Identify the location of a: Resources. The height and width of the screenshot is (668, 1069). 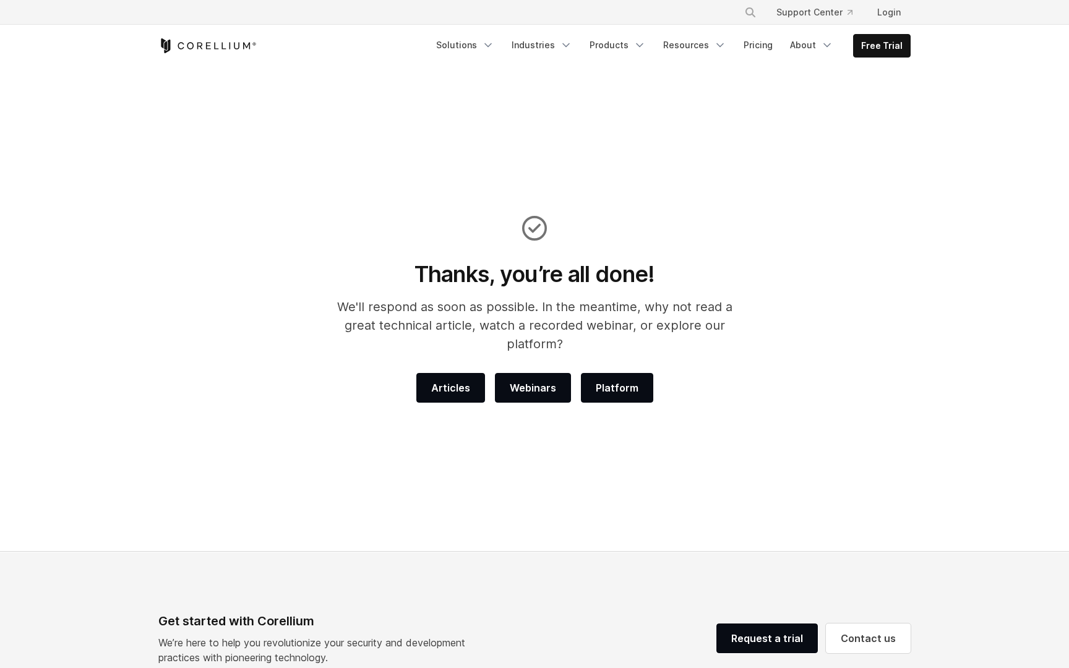
(695, 45).